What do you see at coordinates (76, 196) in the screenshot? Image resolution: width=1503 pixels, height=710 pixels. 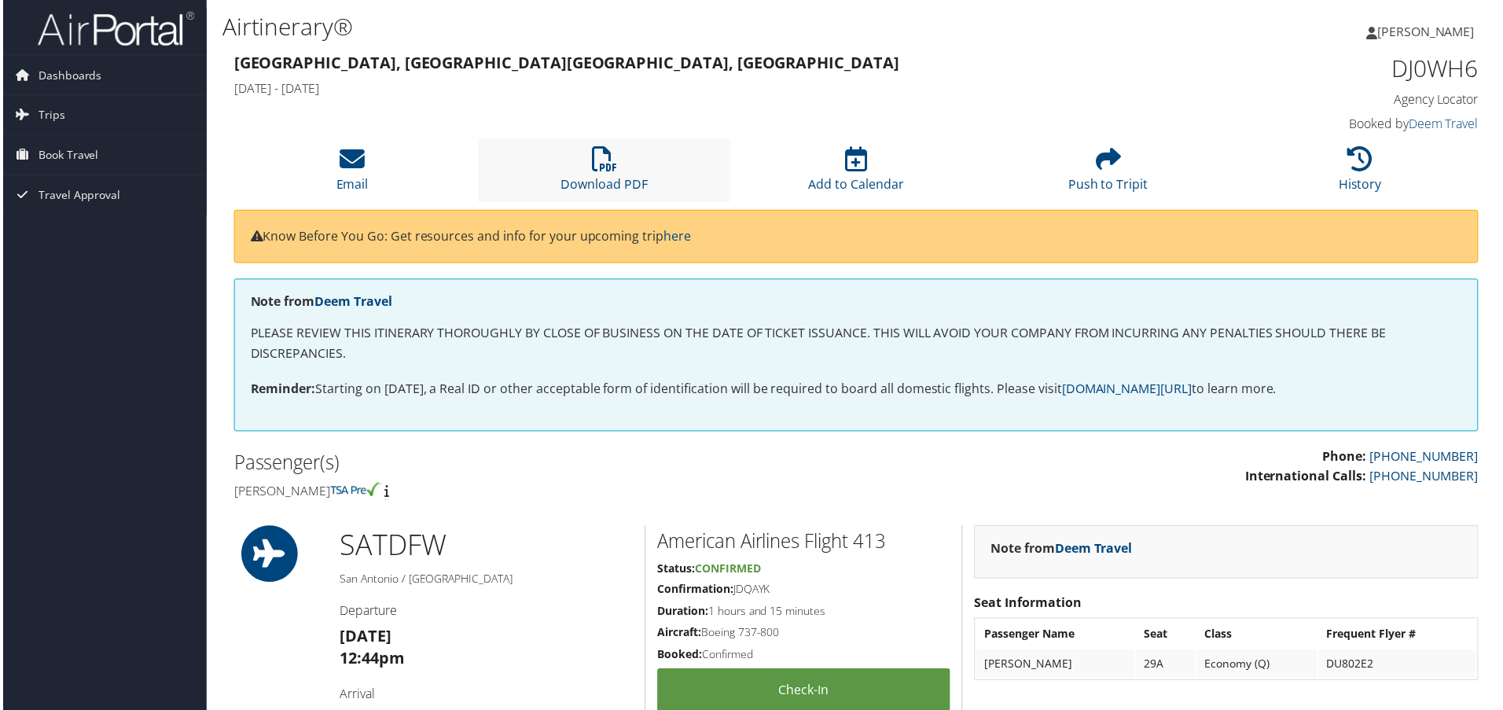 I see `span: Travel Approval` at bounding box center [76, 196].